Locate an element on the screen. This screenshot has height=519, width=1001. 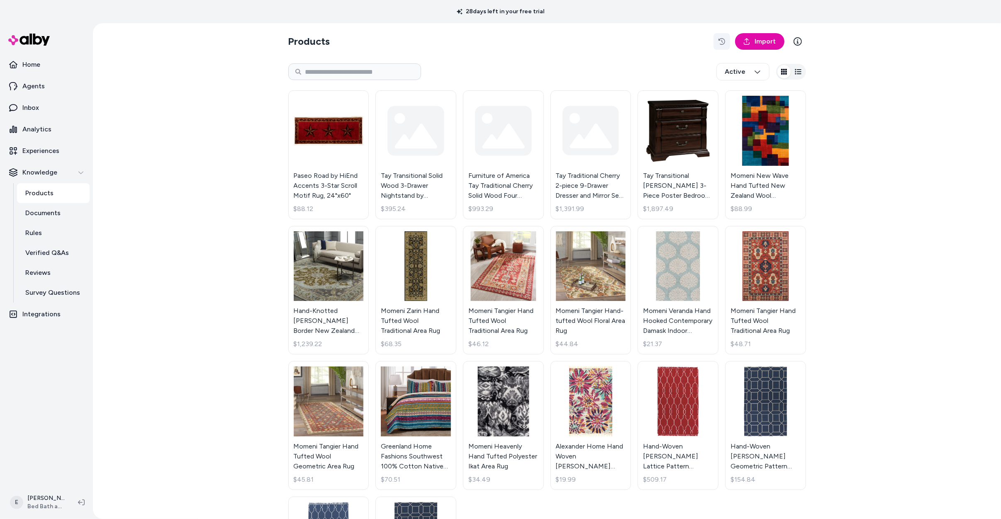
p: Analytics is located at coordinates (37, 129).